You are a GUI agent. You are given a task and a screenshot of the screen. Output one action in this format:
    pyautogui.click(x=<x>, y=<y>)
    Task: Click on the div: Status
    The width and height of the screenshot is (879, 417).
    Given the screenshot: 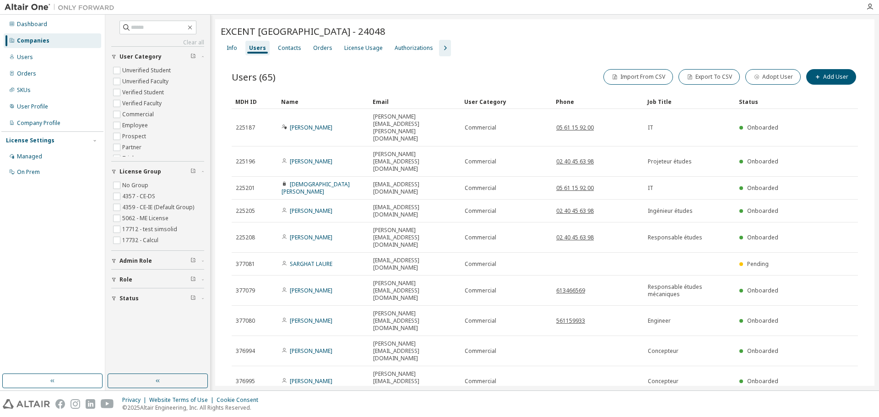 What is the action you would take?
    pyautogui.click(x=771, y=102)
    